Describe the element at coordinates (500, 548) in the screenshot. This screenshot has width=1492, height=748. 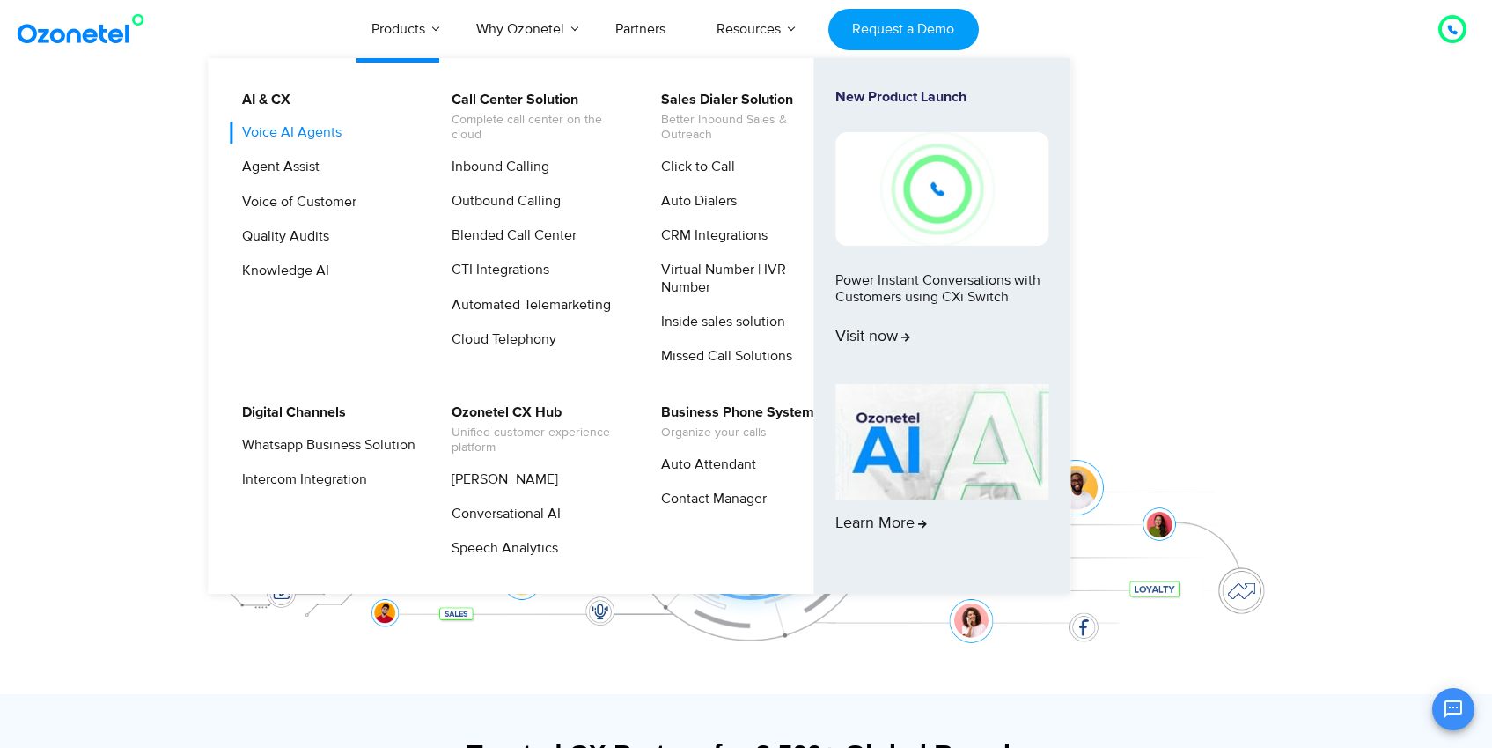
I see `a: Speech Analytics` at that location.